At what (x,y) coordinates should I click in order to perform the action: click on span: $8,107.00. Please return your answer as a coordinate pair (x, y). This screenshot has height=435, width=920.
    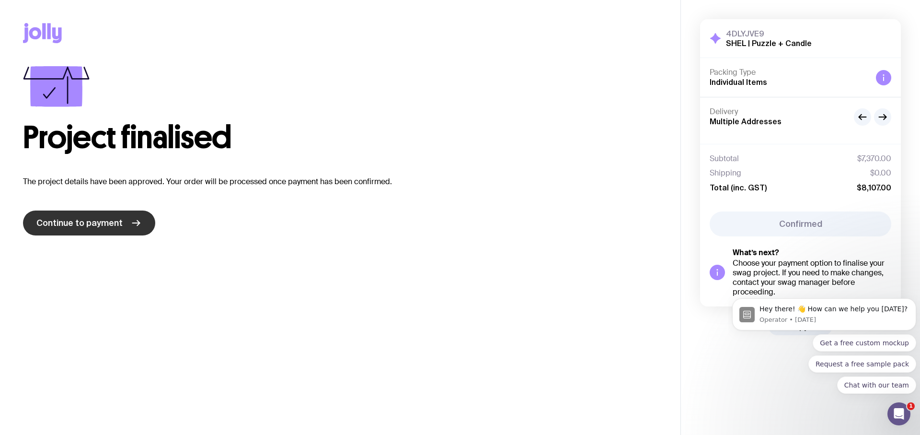
    Looking at the image, I should click on (874, 187).